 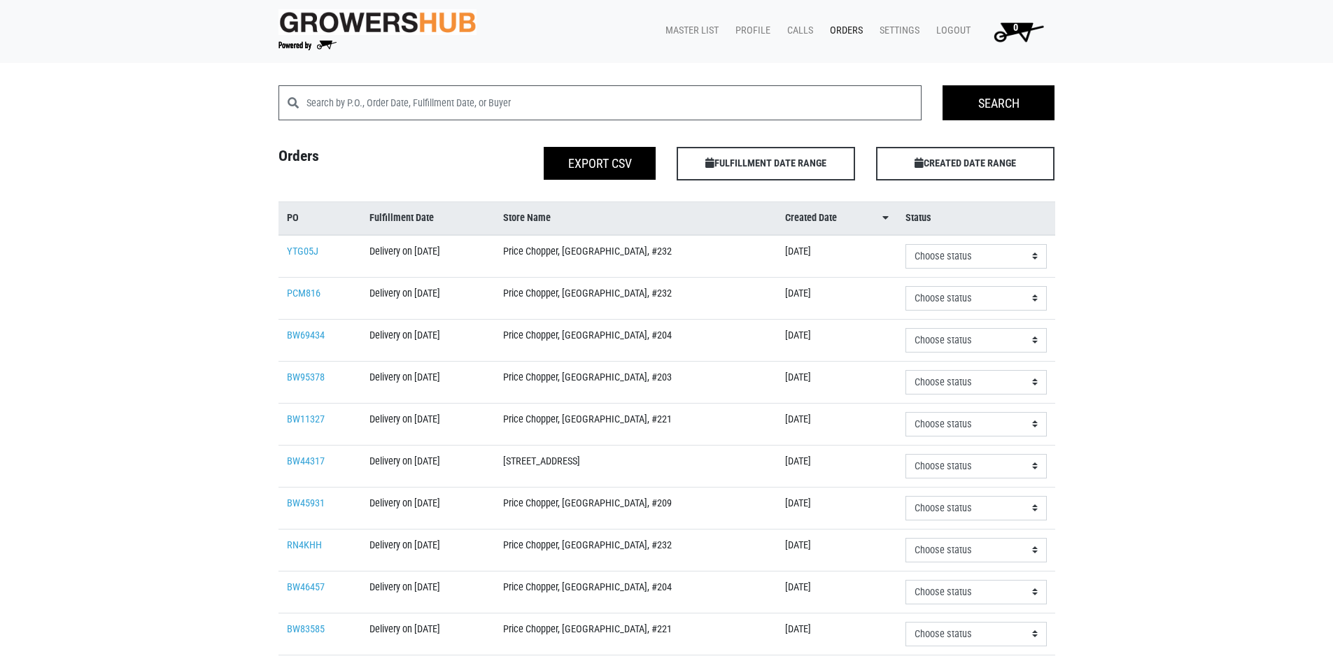 I want to click on a: BW83585, so click(x=306, y=629).